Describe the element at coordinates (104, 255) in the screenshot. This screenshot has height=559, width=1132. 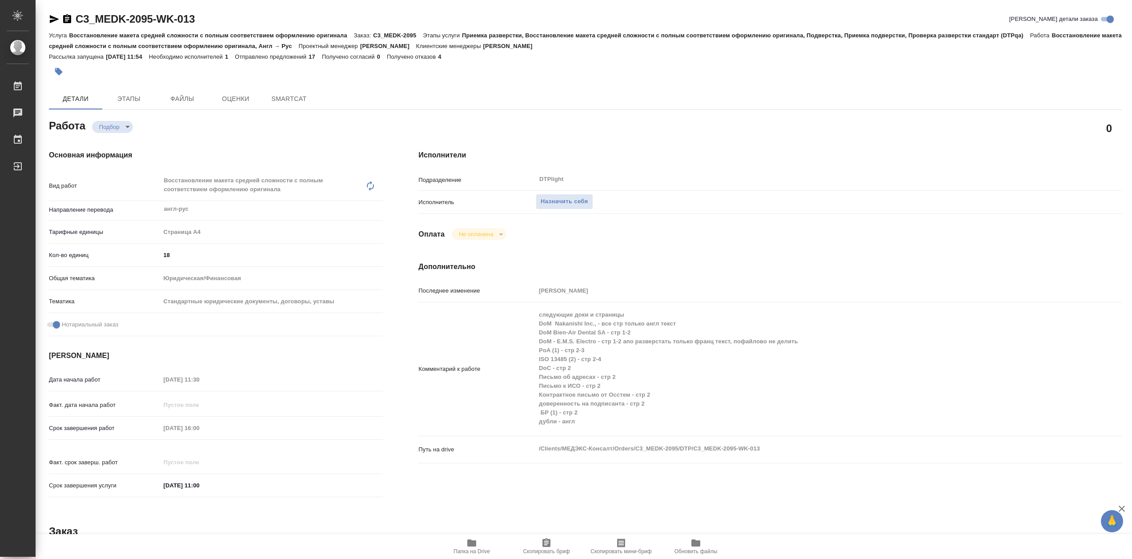
I see `p: Кол-во единиц` at that location.